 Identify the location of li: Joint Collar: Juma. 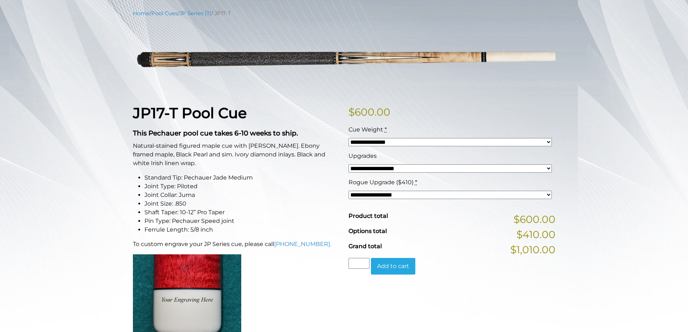
(242, 195).